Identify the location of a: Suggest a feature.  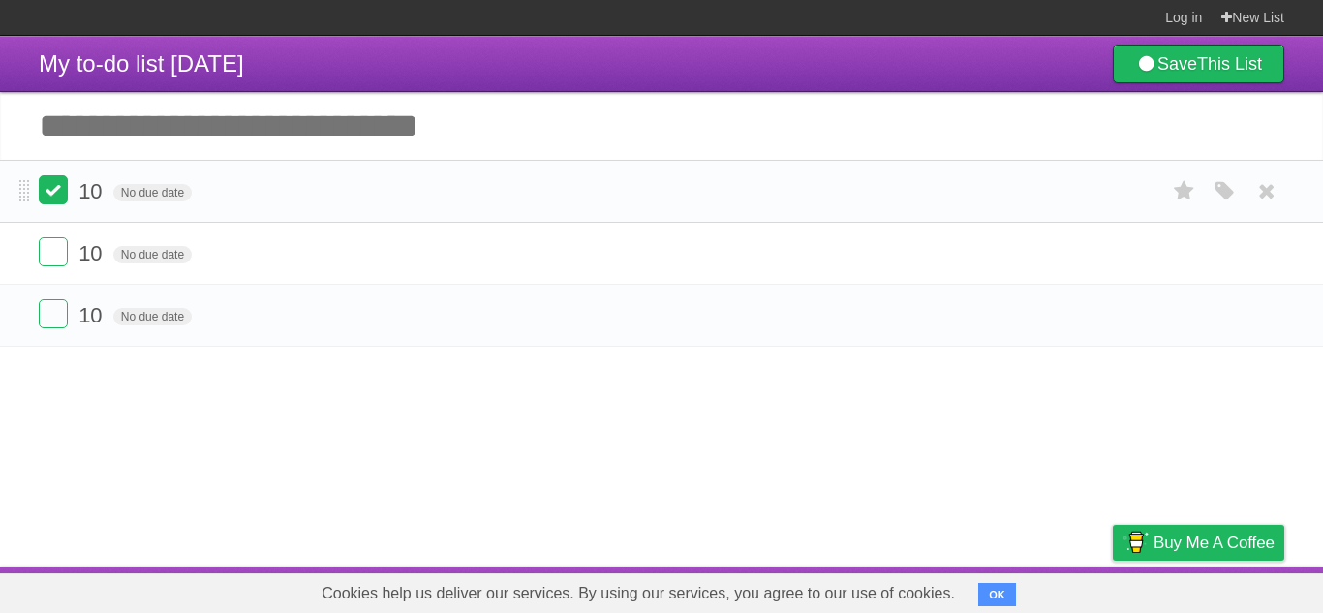
(1223, 590).